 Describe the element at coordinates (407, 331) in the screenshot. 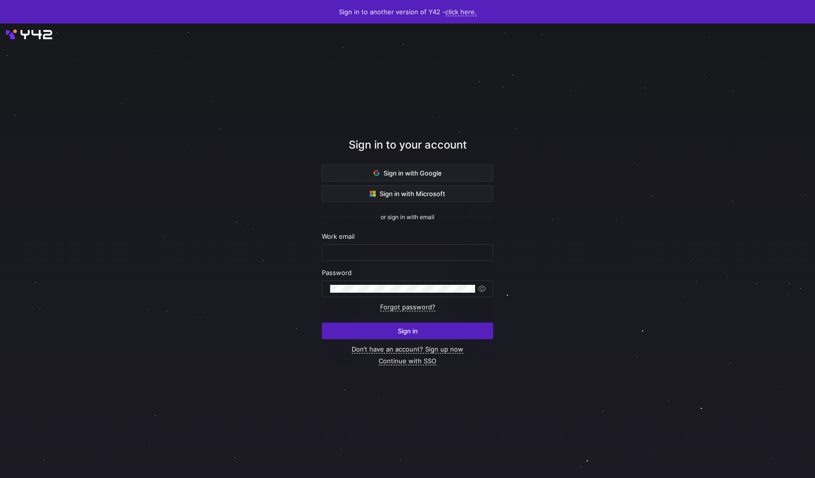

I see `span: Sign in` at that location.